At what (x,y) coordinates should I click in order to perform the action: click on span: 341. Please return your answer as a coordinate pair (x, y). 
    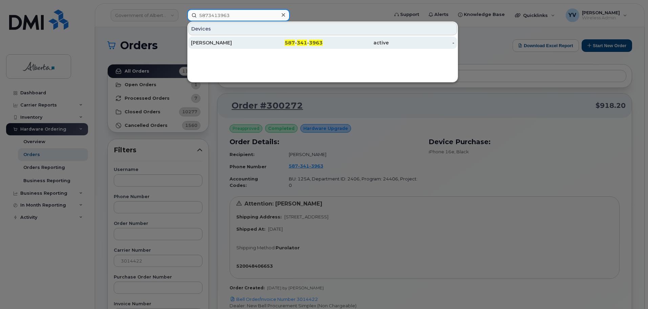
    Looking at the image, I should click on (302, 43).